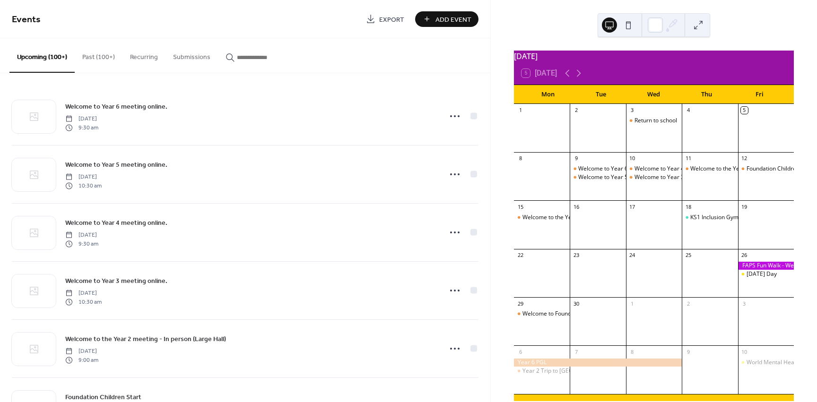 Image resolution: width=817 pixels, height=402 pixels. What do you see at coordinates (688, 207) in the screenshot?
I see `div: 18` at bounding box center [688, 207].